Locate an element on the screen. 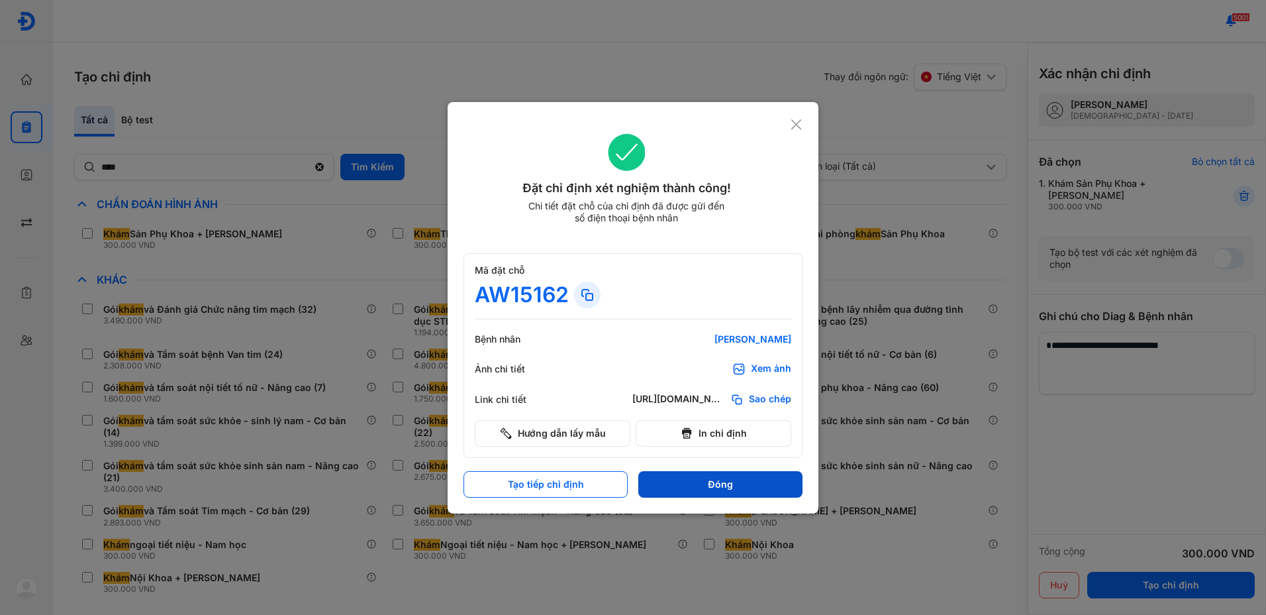 This screenshot has width=1266, height=615. button: Đóng is located at coordinates (721, 484).